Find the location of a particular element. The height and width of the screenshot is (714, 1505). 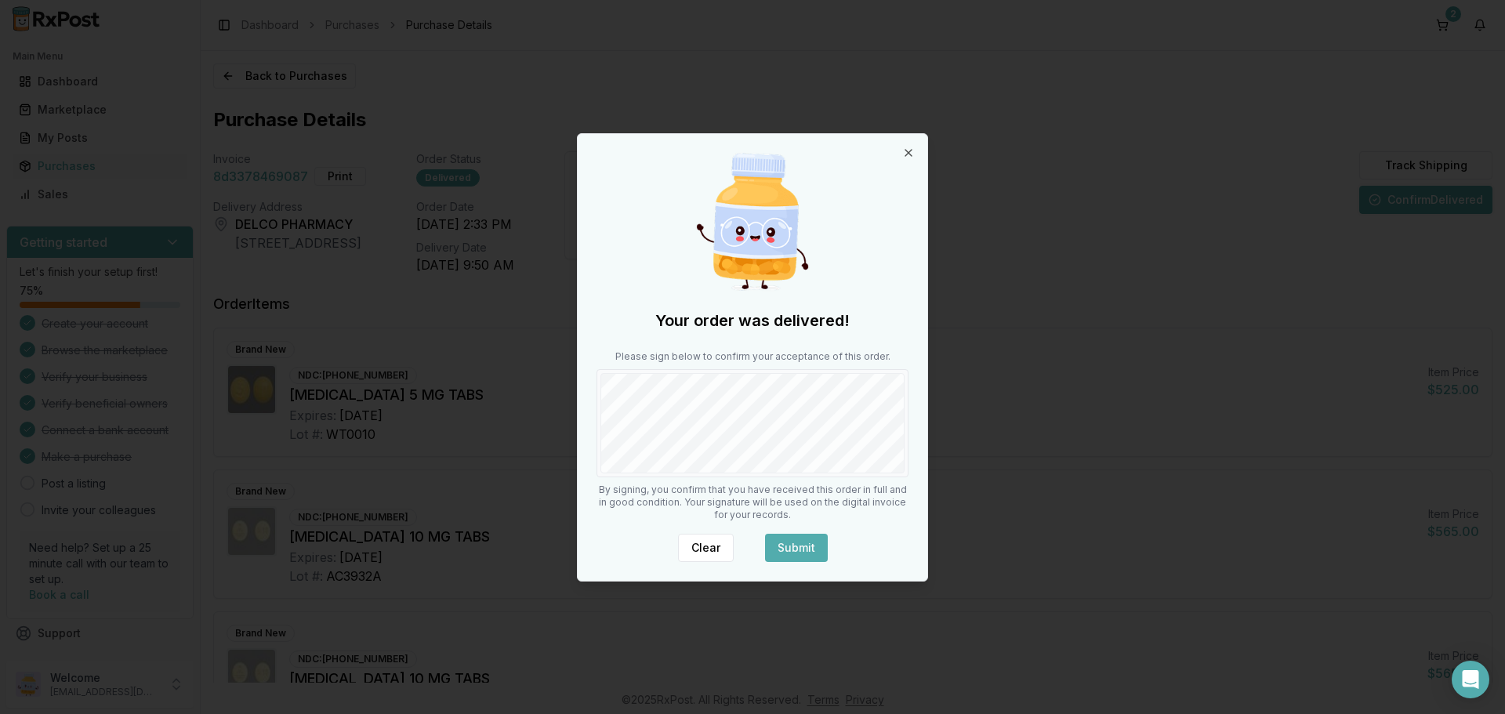

img: Happy Pill Bottle is located at coordinates (753, 222).